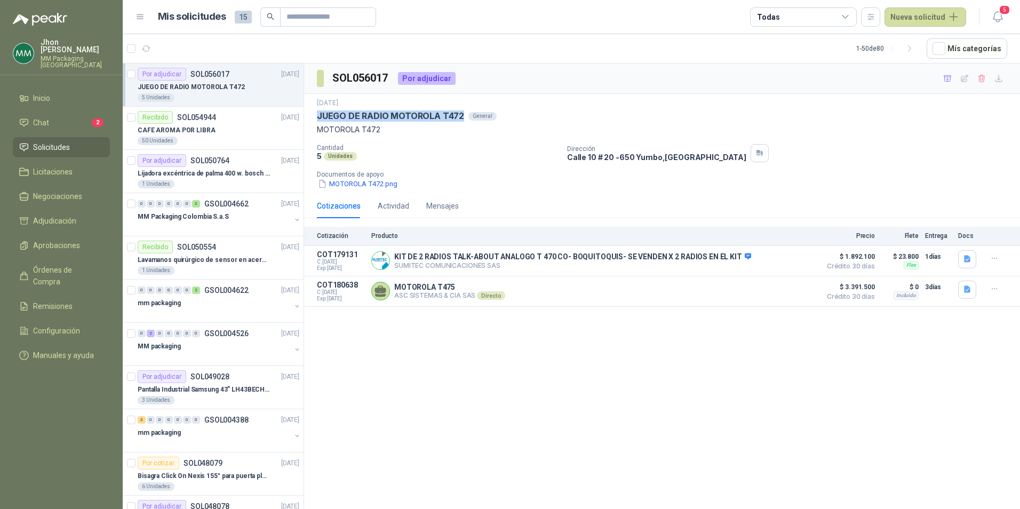 The image size is (1020, 509). What do you see at coordinates (442, 206) in the screenshot?
I see `div: Mensajes` at bounding box center [442, 206].